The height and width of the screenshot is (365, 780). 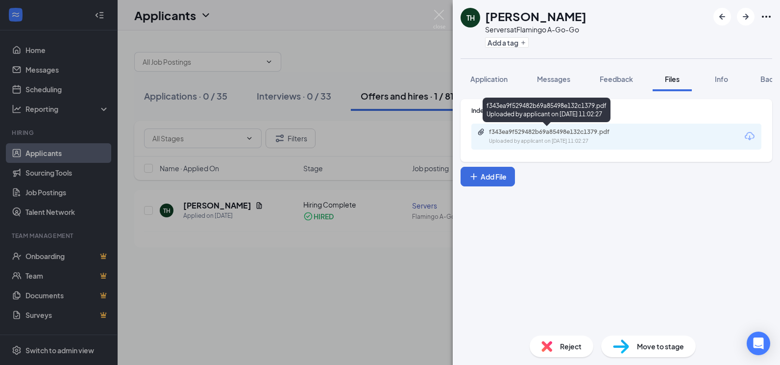 What do you see at coordinates (558, 132) in the screenshot?
I see `div: f343ea9f529482b69a85498e132c1379.pdf` at bounding box center [558, 132].